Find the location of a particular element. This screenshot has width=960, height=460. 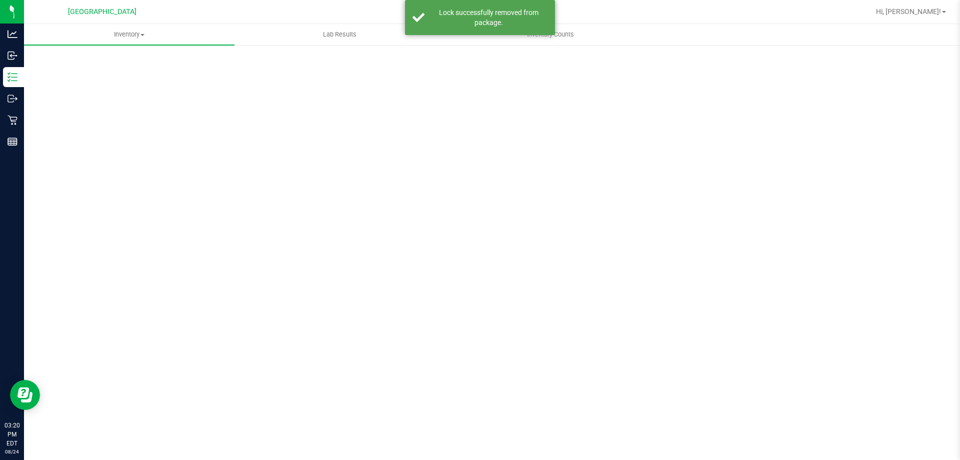

inline-svg: Reports is located at coordinates (13, 142).